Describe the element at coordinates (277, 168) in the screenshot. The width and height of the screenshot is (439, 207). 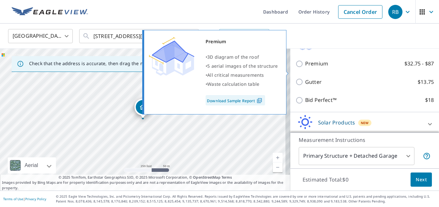
I see `a: Current Level 17, Zoom Out` at that location.